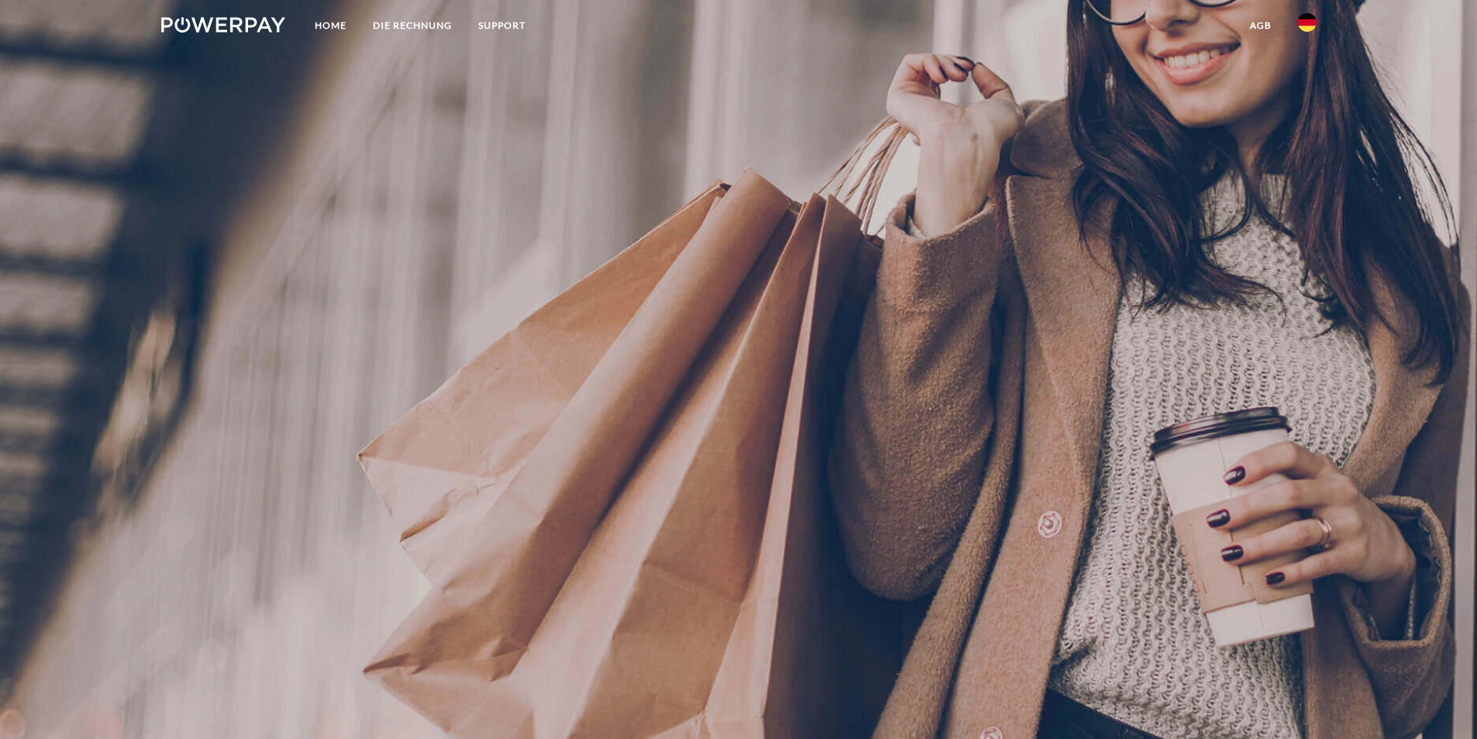  What do you see at coordinates (412, 26) in the screenshot?
I see `a: DIE RECHNUNG` at bounding box center [412, 26].